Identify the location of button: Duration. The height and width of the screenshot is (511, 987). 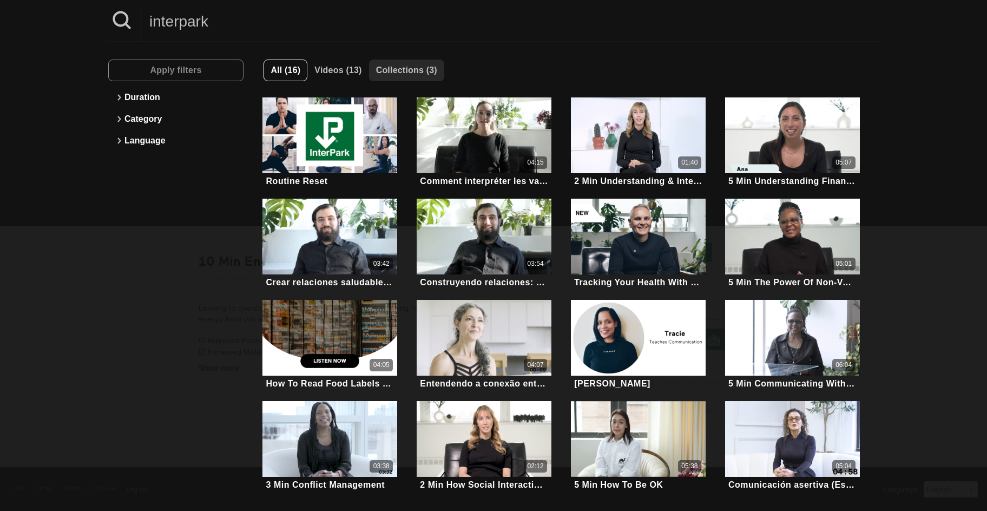
(176, 97).